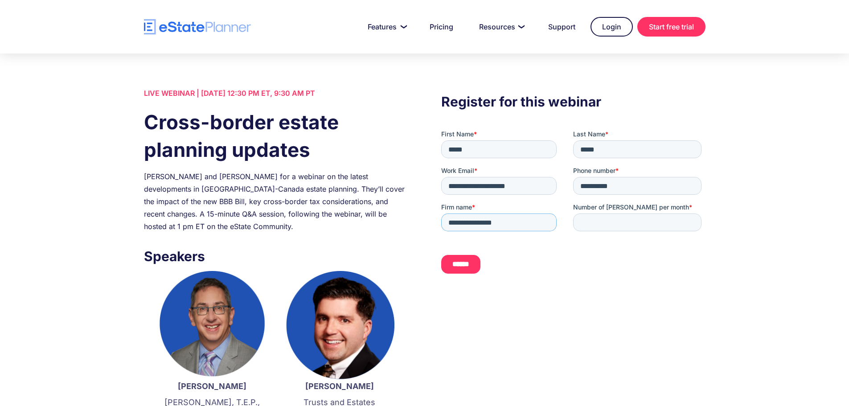 The width and height of the screenshot is (849, 406). What do you see at coordinates (276, 256) in the screenshot?
I see `h3: Speakers` at bounding box center [276, 256].